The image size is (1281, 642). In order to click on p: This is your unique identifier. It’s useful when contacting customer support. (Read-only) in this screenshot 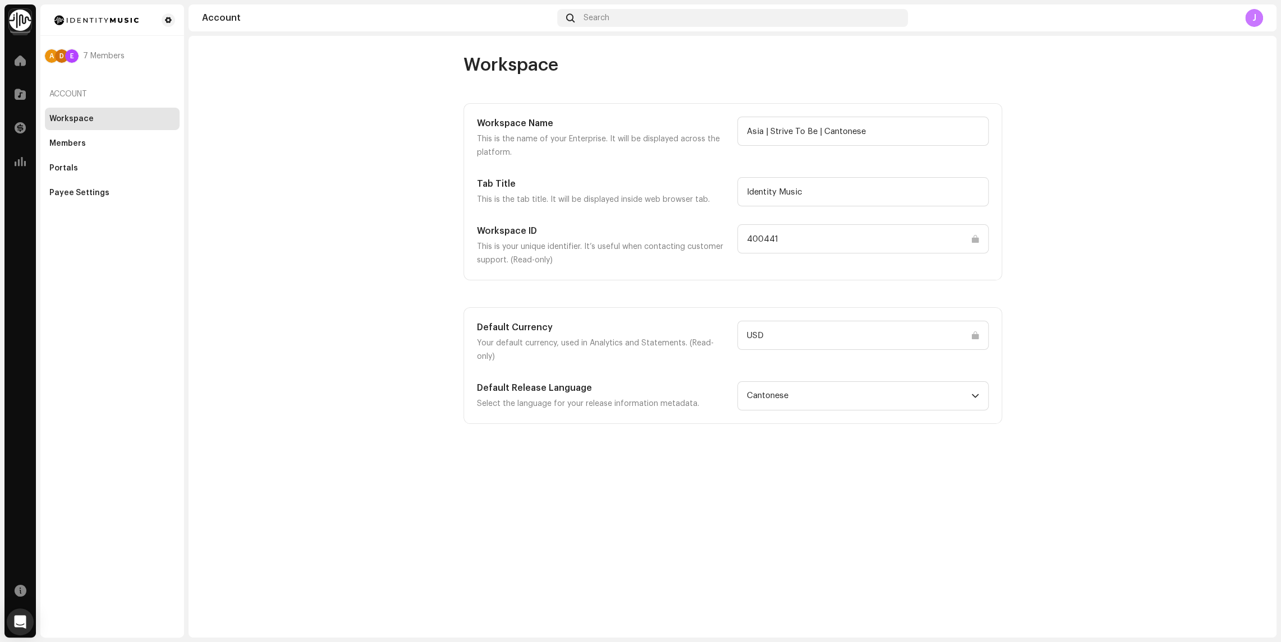, I will do `click(603, 254)`.